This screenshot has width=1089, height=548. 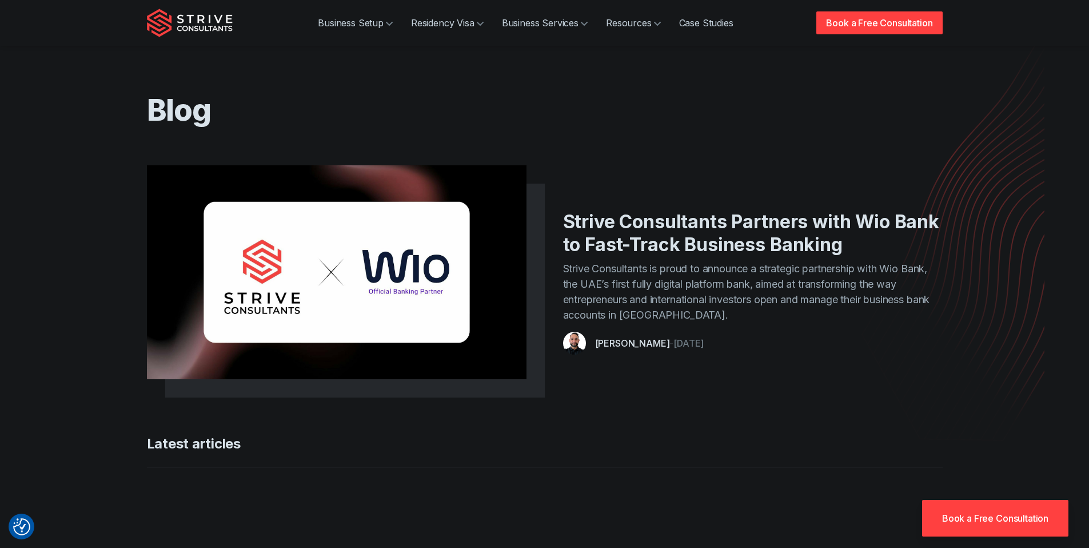 I want to click on a: wio x Strive, so click(x=337, y=281).